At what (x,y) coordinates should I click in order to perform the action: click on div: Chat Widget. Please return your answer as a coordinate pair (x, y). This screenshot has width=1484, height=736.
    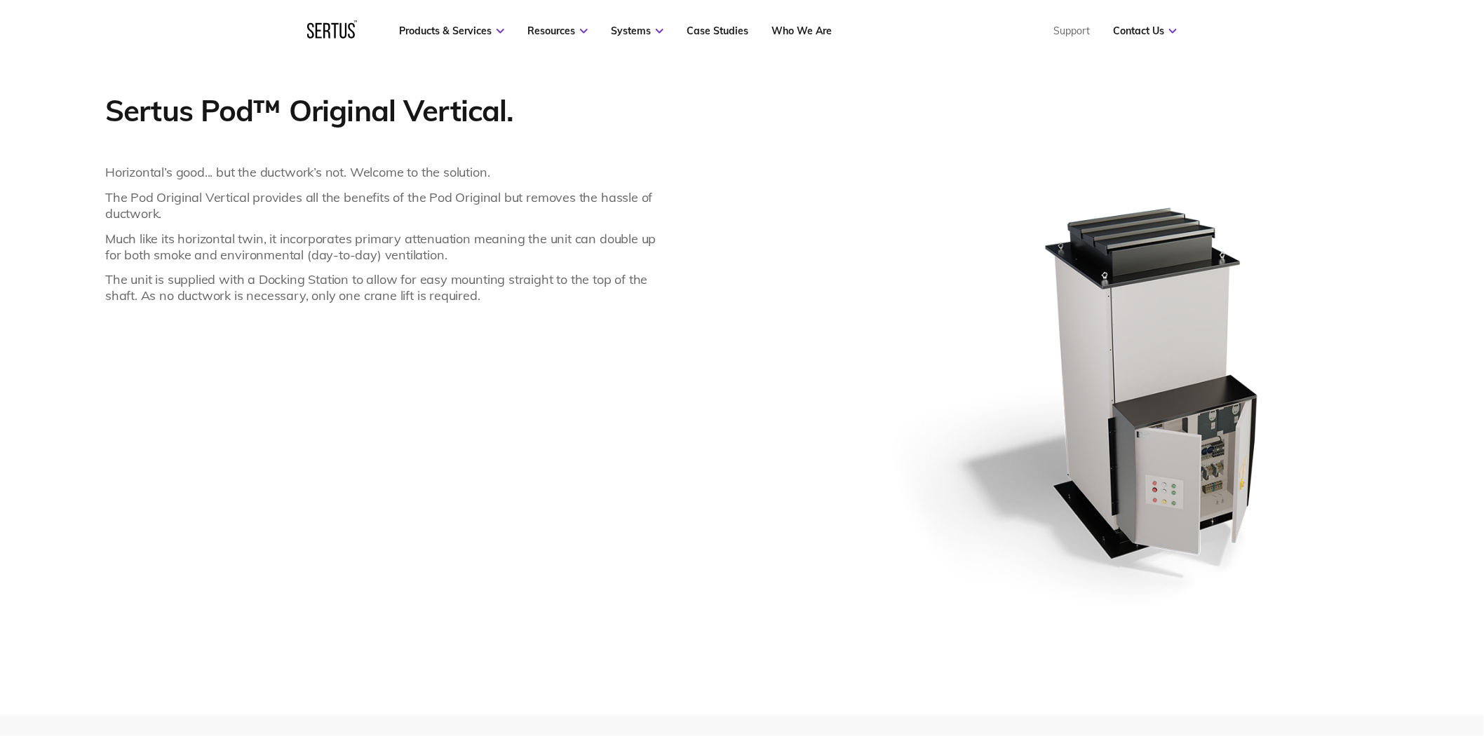
    Looking at the image, I should click on (1449, 703).